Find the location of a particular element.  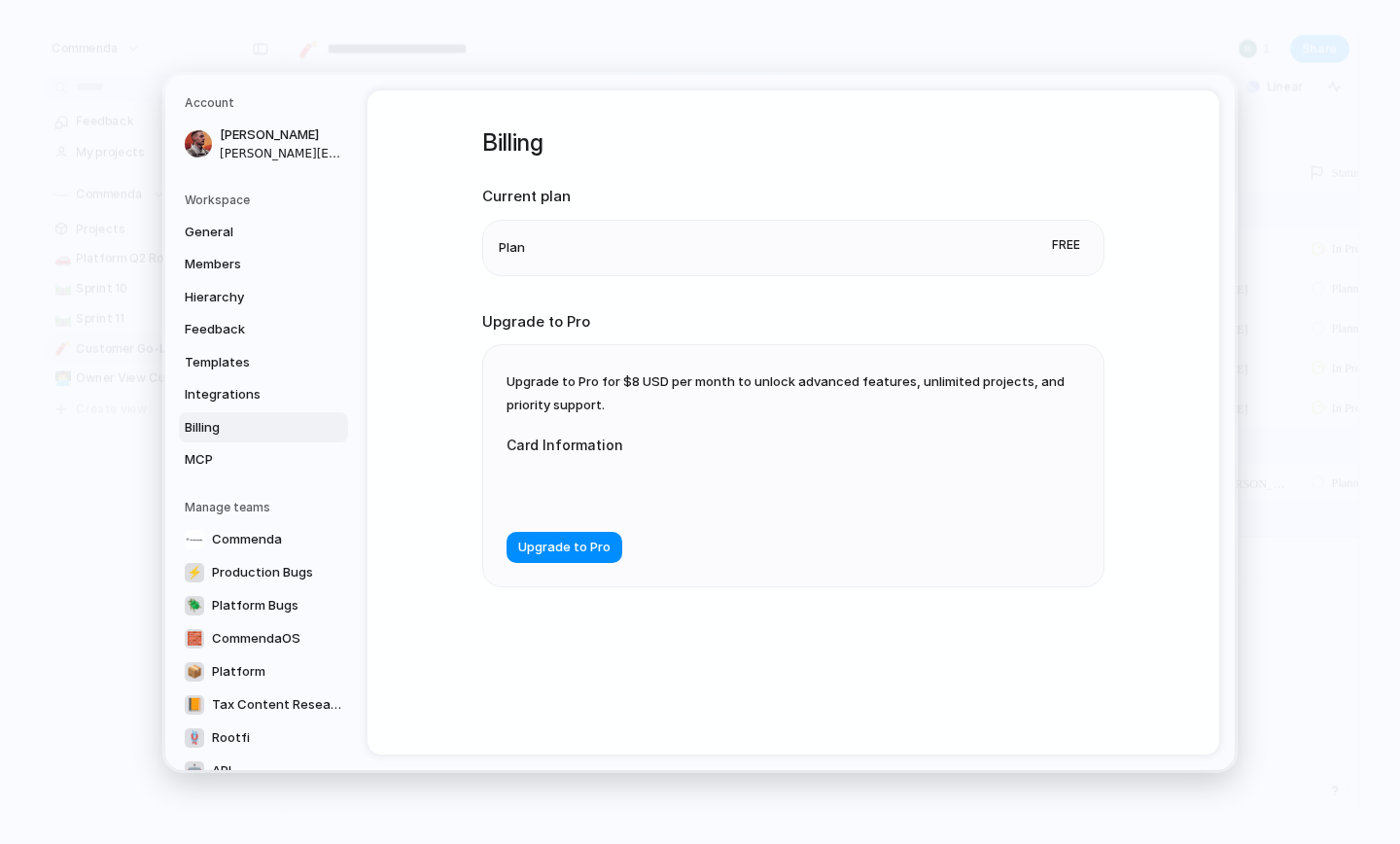

span: Production Bugs is located at coordinates (263, 571).